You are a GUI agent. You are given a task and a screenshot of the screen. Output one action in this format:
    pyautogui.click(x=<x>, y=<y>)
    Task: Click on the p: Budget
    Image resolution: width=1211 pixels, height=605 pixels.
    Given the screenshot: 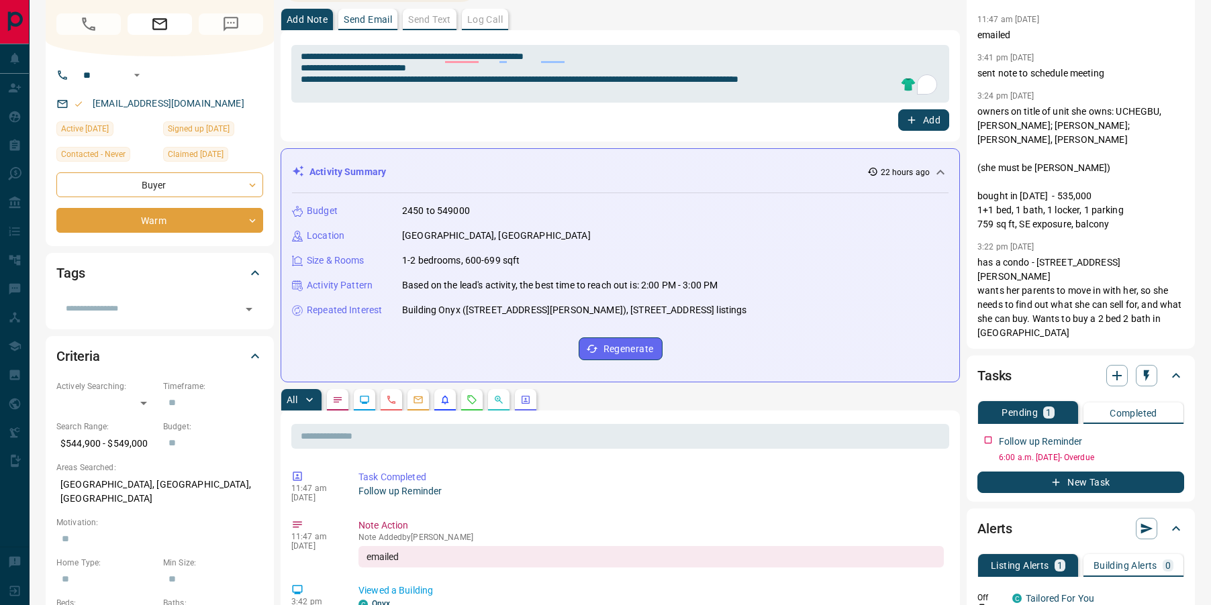 What is the action you would take?
    pyautogui.click(x=322, y=211)
    